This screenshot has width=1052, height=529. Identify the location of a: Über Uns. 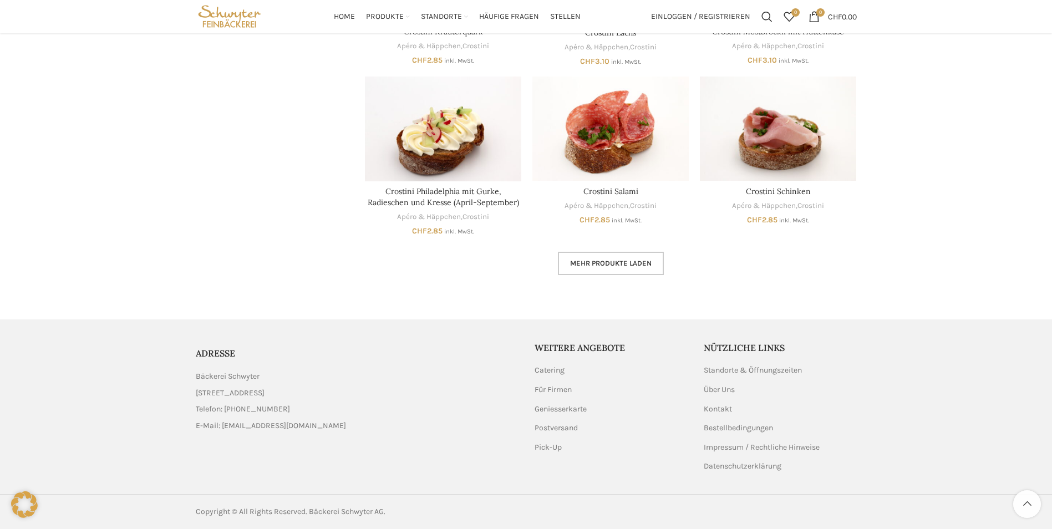
(720, 390).